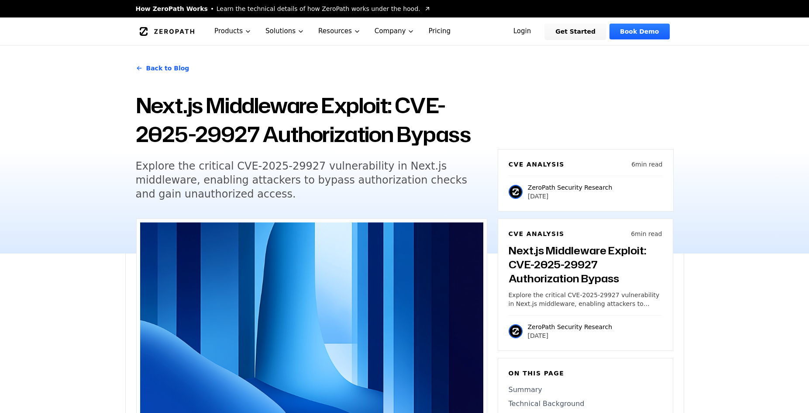 The image size is (809, 413). I want to click on h3: Next.js Middleware Exploit: CVE-2025-29927 Authorization Bypass, so click(586, 264).